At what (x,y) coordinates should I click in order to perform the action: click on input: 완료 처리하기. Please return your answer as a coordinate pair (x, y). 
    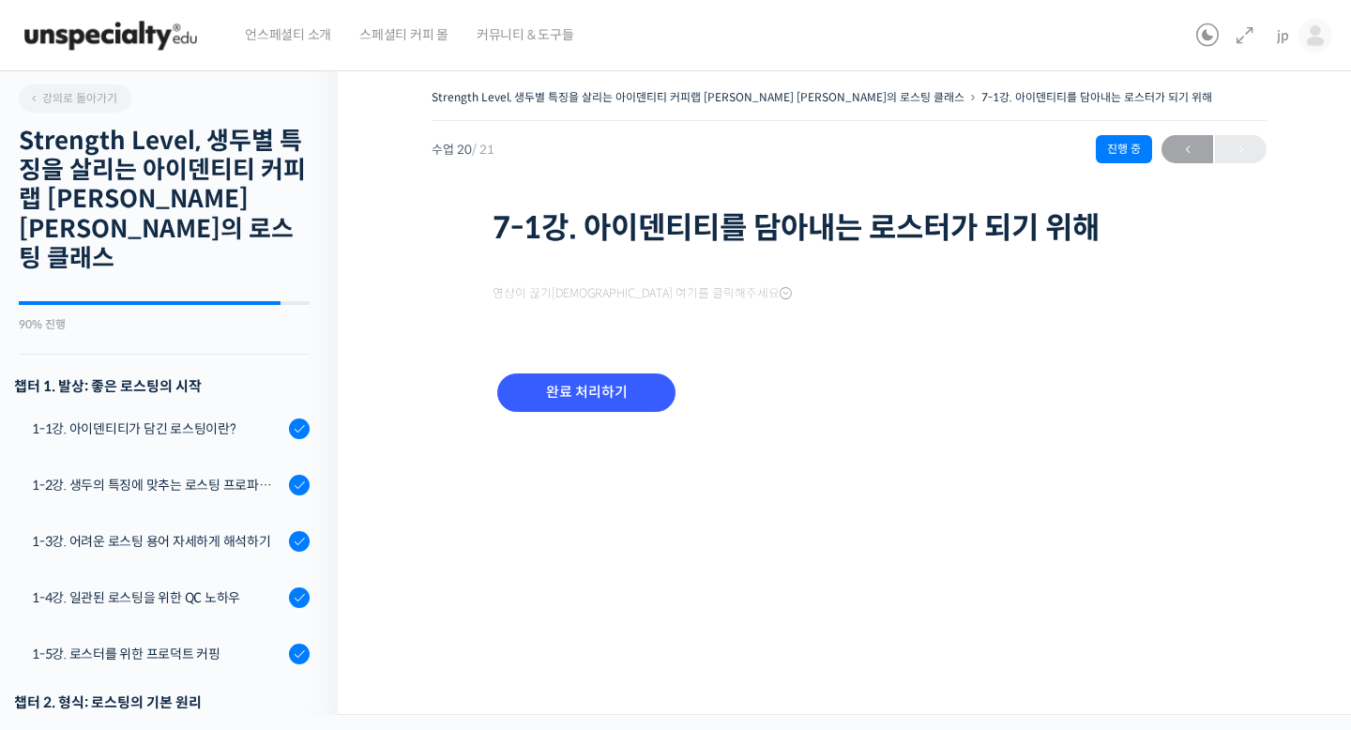
    Looking at the image, I should click on (586, 392).